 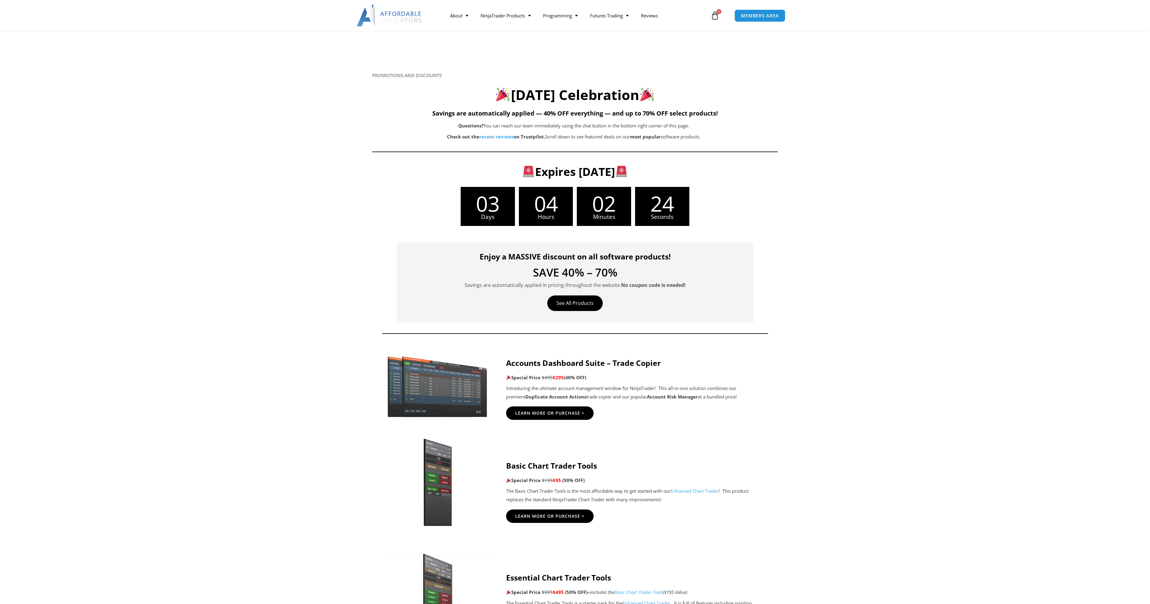 I want to click on span: $95, so click(x=557, y=480).